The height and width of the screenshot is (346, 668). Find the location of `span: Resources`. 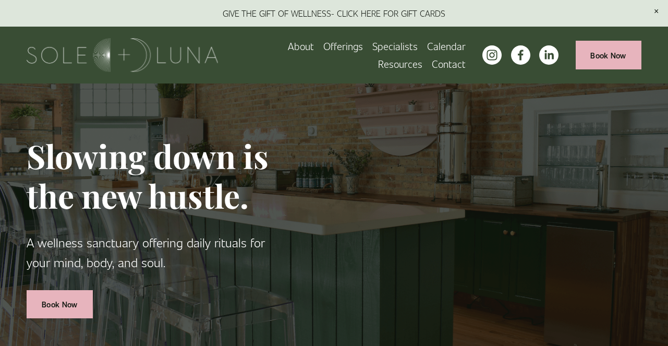

span: Resources is located at coordinates (400, 64).